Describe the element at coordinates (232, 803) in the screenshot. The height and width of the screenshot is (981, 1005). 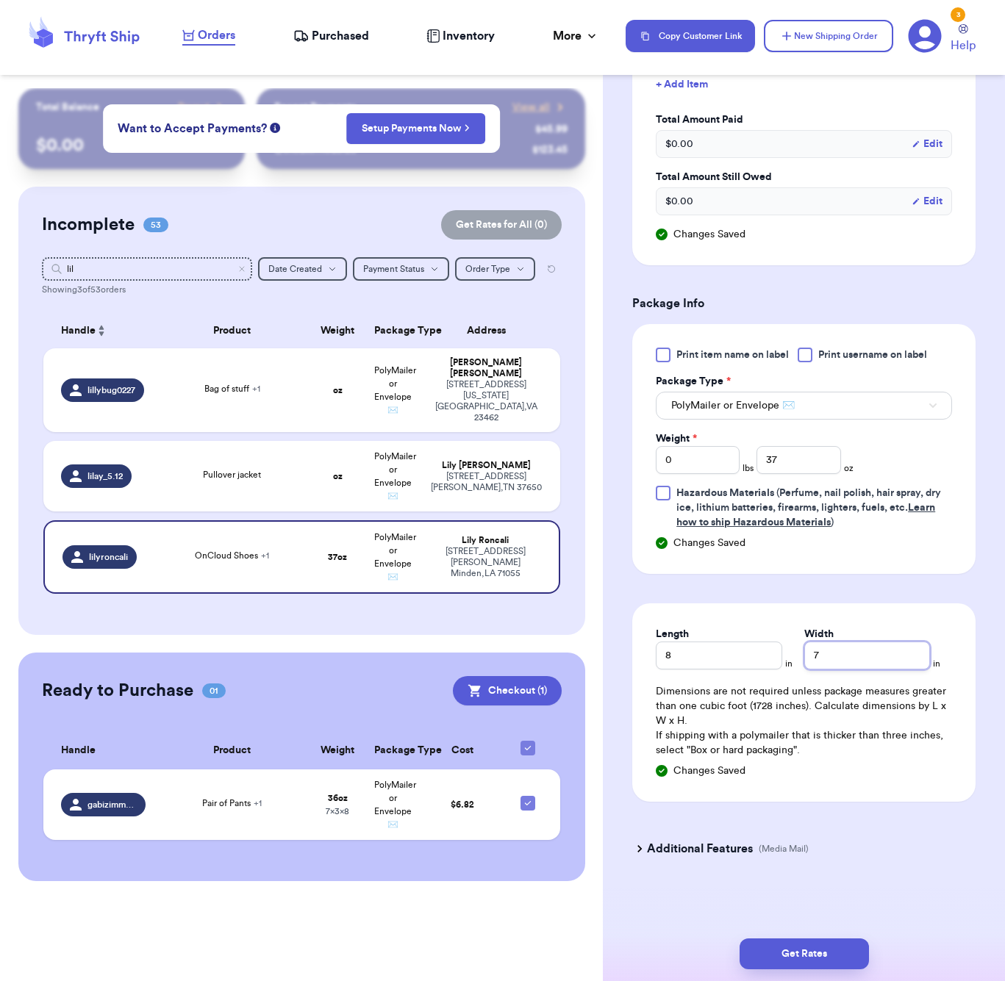
I see `span: Pair of Pants` at that location.